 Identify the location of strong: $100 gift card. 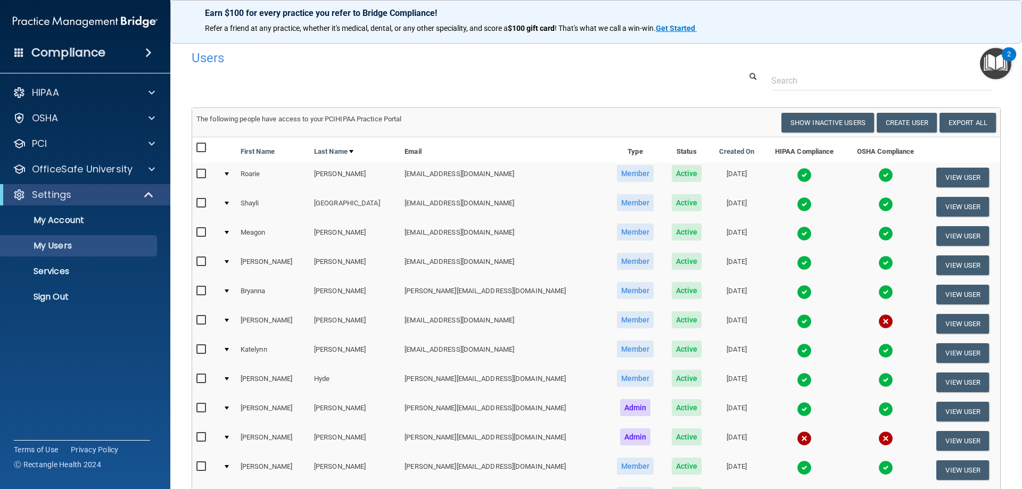
(531, 28).